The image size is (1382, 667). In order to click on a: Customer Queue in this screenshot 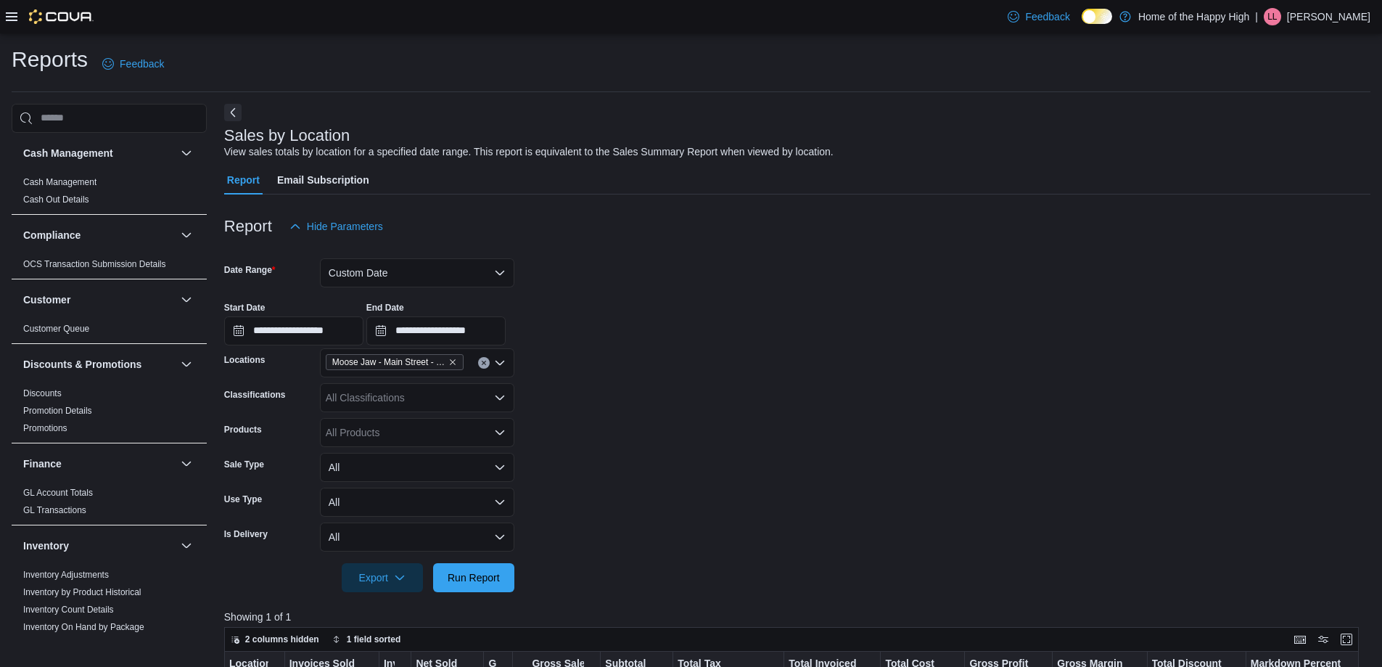, I will do `click(56, 329)`.